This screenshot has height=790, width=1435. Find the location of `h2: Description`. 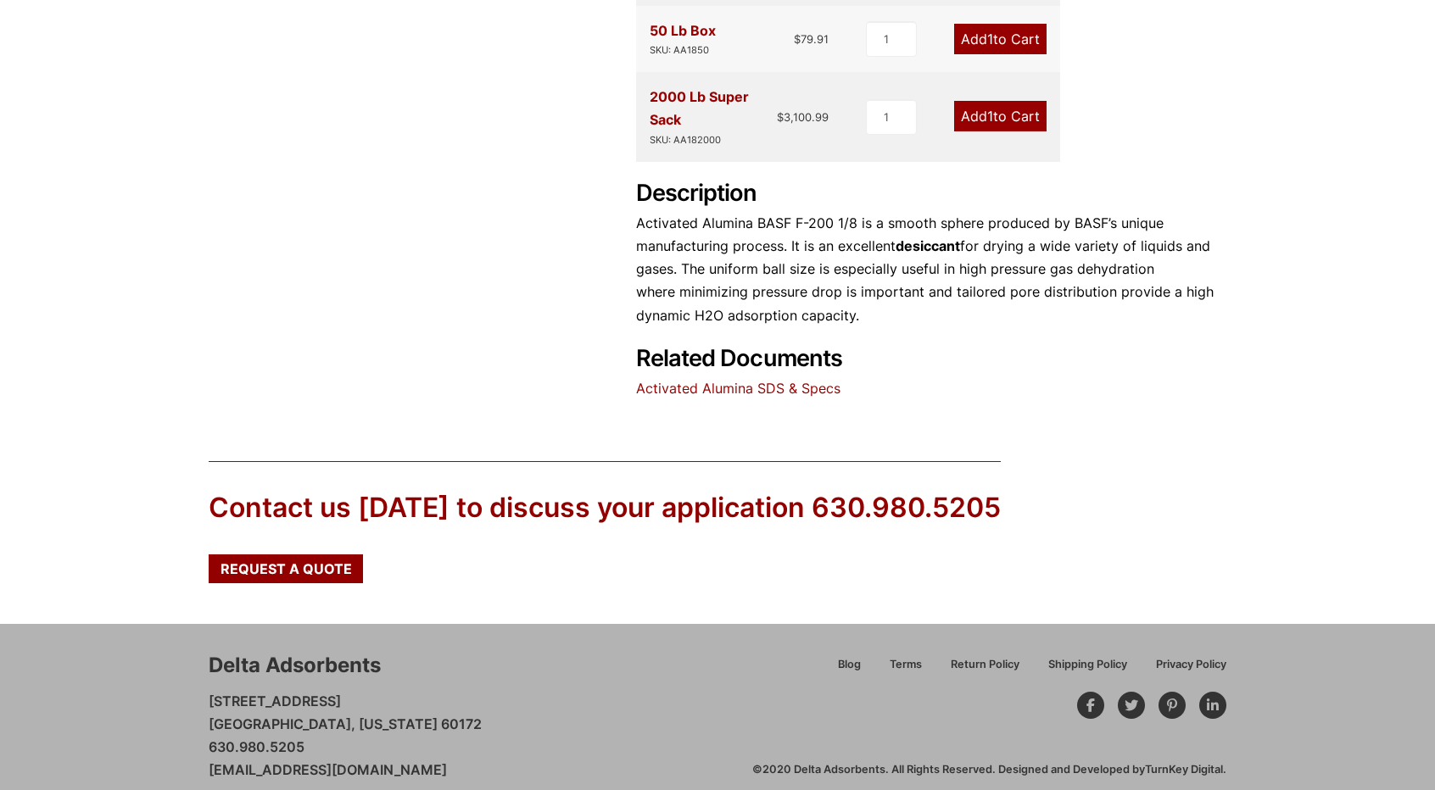

h2: Description is located at coordinates (931, 193).